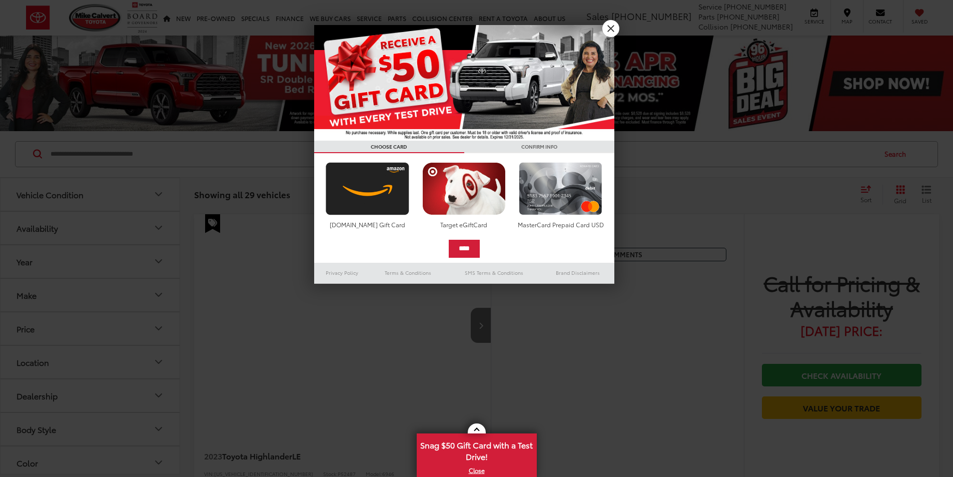 The height and width of the screenshot is (477, 953). Describe the element at coordinates (494, 273) in the screenshot. I see `a: SMS Terms & Conditions` at that location.